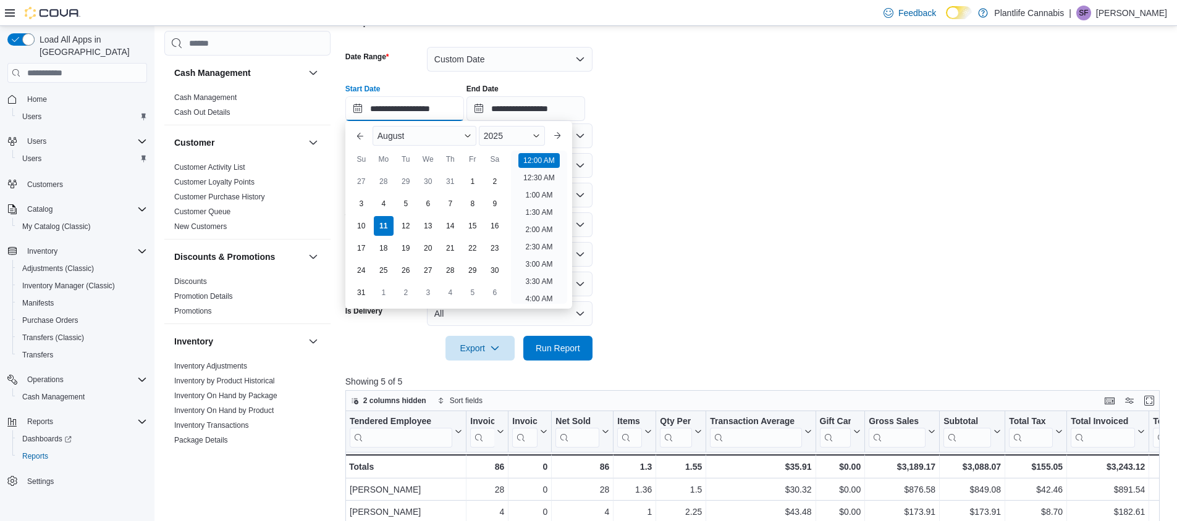 The height and width of the screenshot is (521, 1177). Describe the element at coordinates (428, 248) in the screenshot. I see `div: day-20` at that location.